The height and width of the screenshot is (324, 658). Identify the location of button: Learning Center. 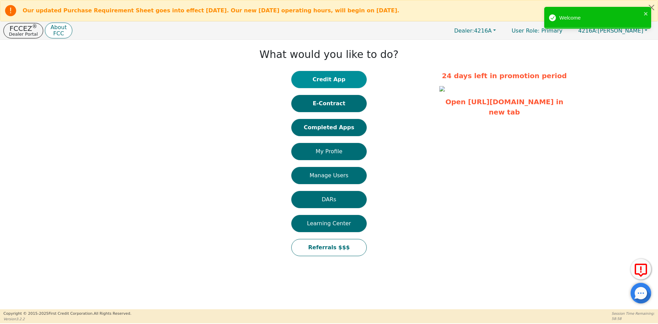
(329, 223).